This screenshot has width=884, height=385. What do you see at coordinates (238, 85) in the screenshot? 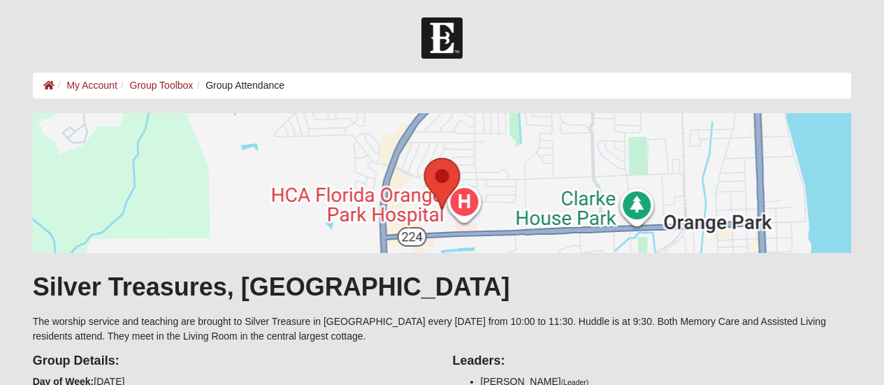
I see `li: Group Attendance` at bounding box center [238, 85].